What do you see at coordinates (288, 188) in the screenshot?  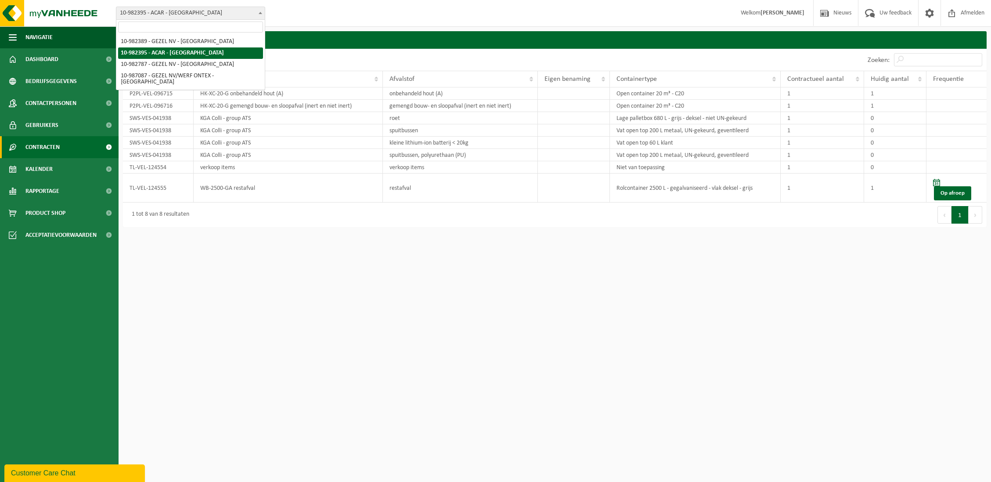 I see `td: WB-2500-GA restafval` at bounding box center [288, 188].